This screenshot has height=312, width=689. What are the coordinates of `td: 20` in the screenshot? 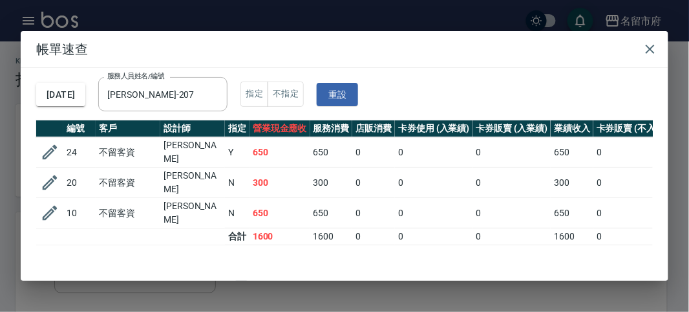 It's located at (80, 182).